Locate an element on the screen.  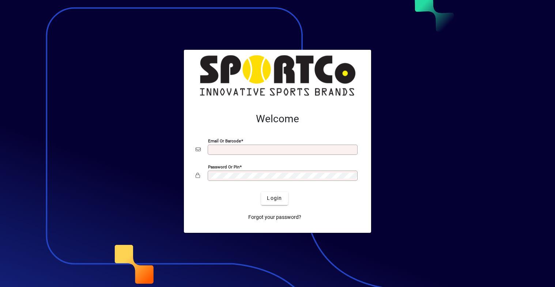
span: Login is located at coordinates (274, 198).